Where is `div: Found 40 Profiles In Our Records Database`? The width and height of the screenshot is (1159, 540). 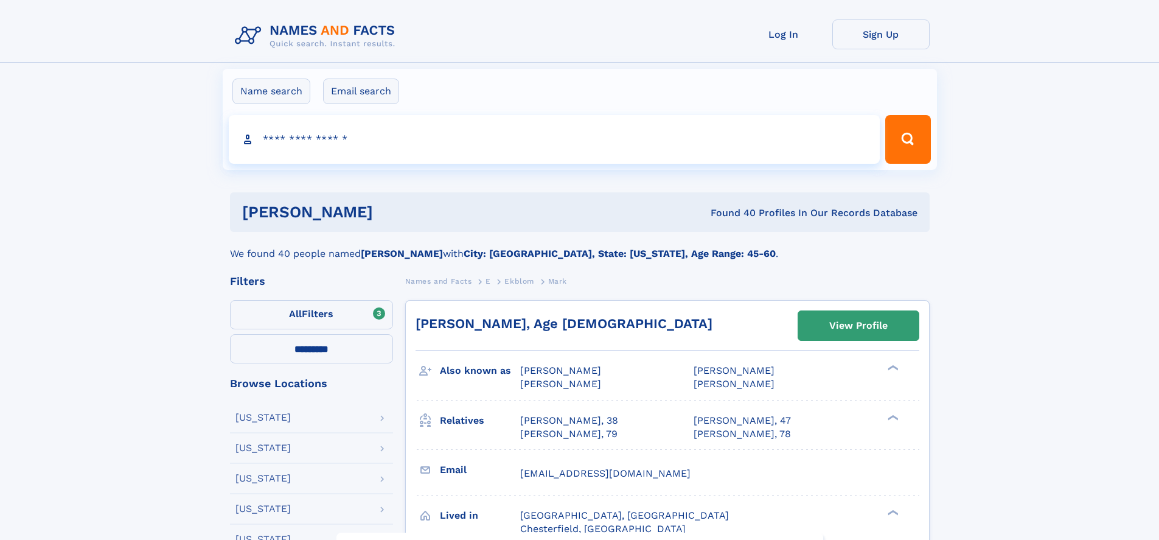
div: Found 40 Profiles In Our Records Database is located at coordinates (729, 213).